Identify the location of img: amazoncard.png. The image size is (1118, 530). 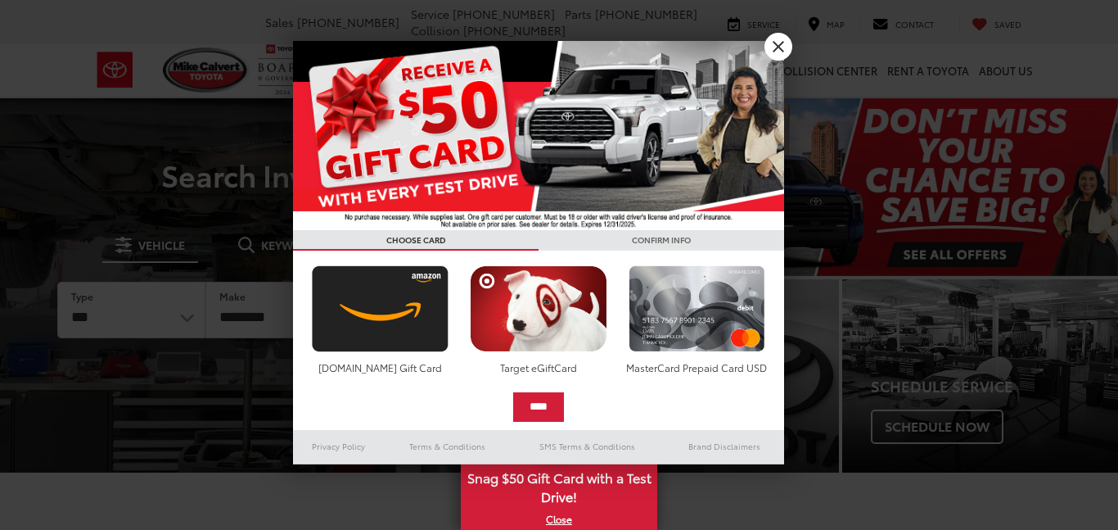
(380, 309).